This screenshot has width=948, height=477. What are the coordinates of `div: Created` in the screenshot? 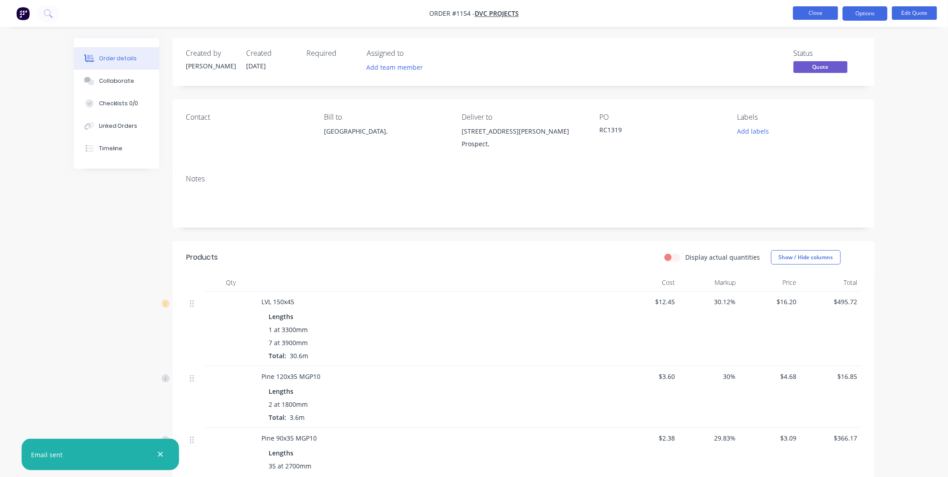 It's located at (271, 53).